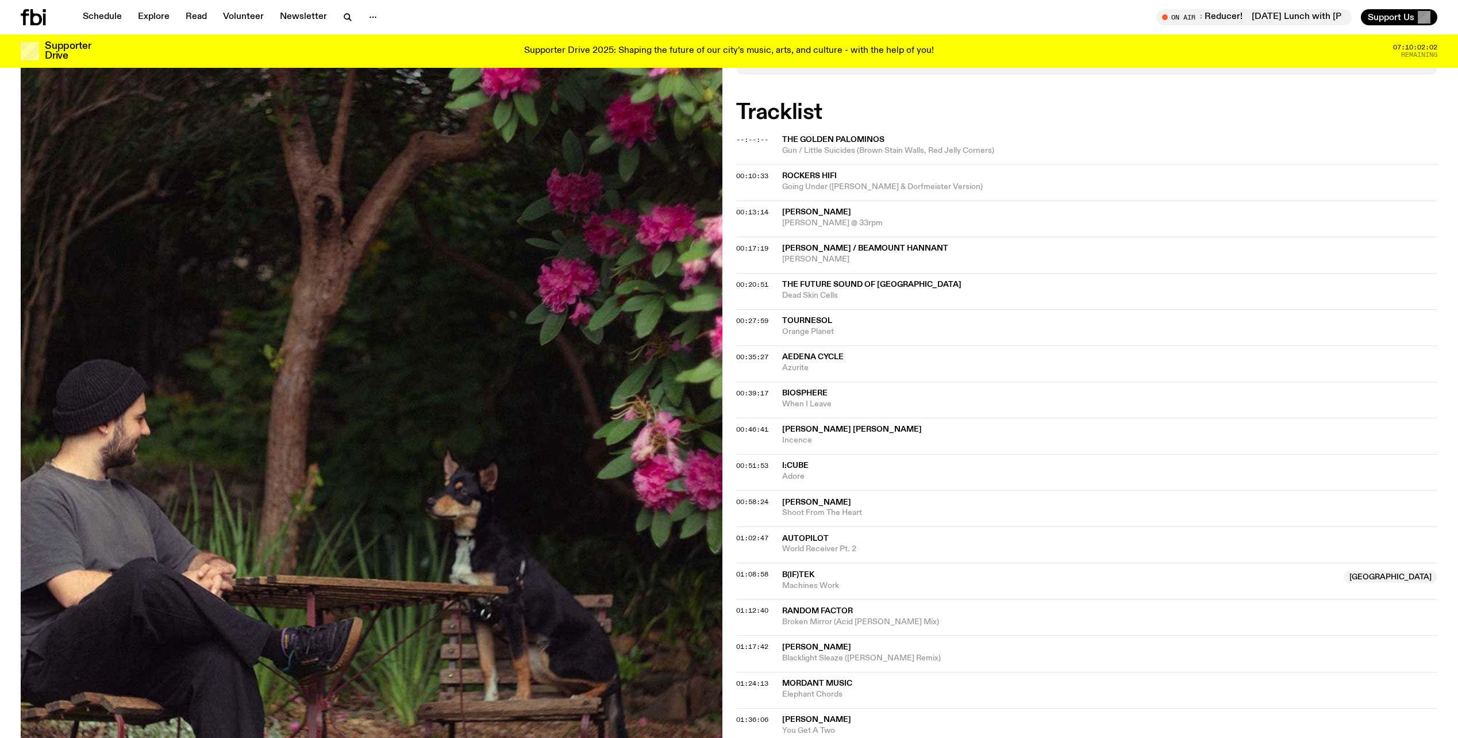 The height and width of the screenshot is (738, 1458). I want to click on p: Supporter Drive 2025: Shaping the future of our city’s music, arts, and culture - with the help o..., so click(729, 51).